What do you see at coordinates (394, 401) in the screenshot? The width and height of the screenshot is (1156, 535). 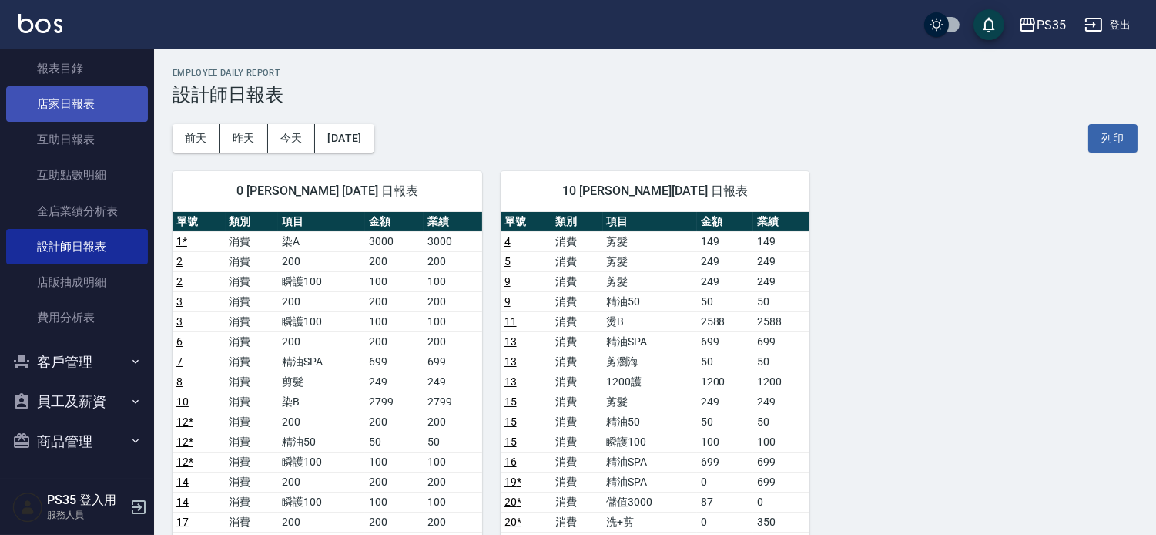 I see `td: 2799` at bounding box center [394, 401].